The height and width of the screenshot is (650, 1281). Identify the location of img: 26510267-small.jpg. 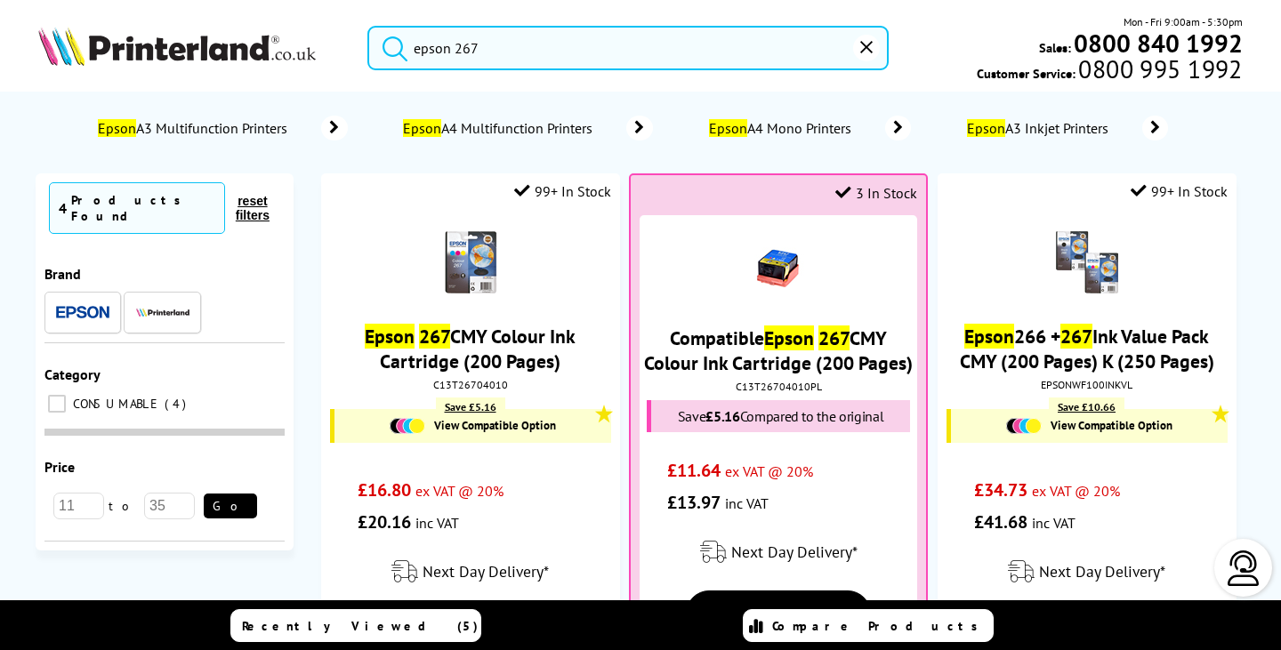
(778, 264).